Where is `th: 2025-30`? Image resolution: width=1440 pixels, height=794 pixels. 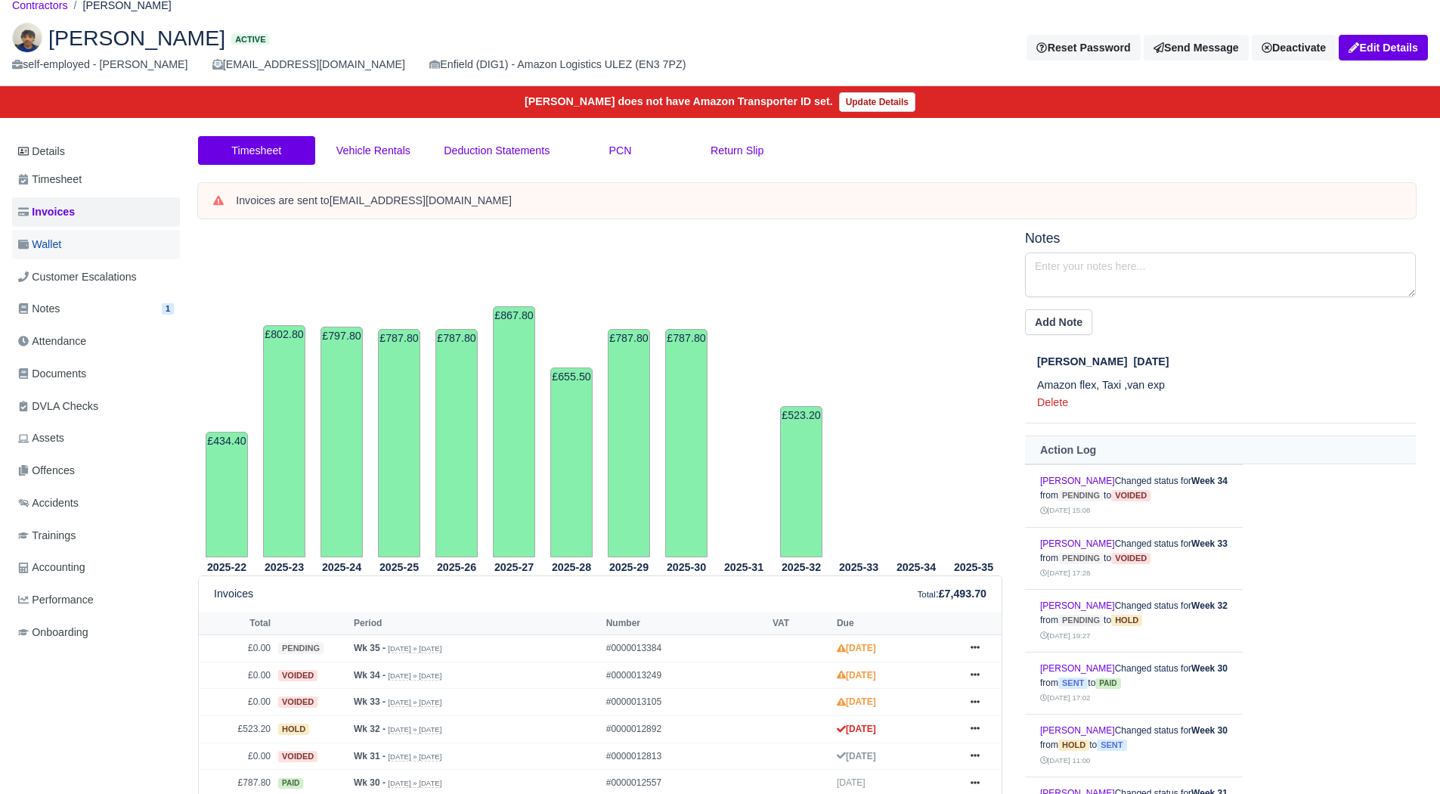
th: 2025-30 is located at coordinates (686, 567).